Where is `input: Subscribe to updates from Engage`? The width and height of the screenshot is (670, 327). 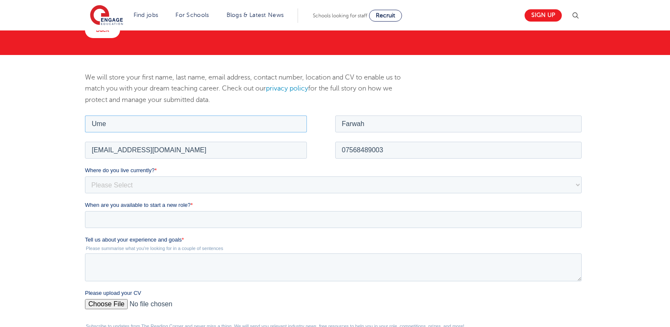
input: Subscribe to updates from Engage is located at coordinates (5, 224).